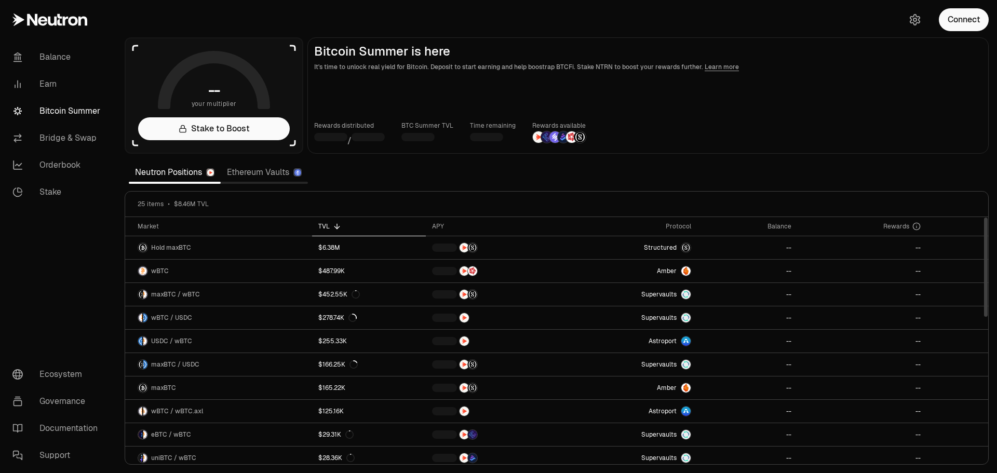 This screenshot has width=997, height=473. I want to click on a: StructuredmaxBTC, so click(631, 248).